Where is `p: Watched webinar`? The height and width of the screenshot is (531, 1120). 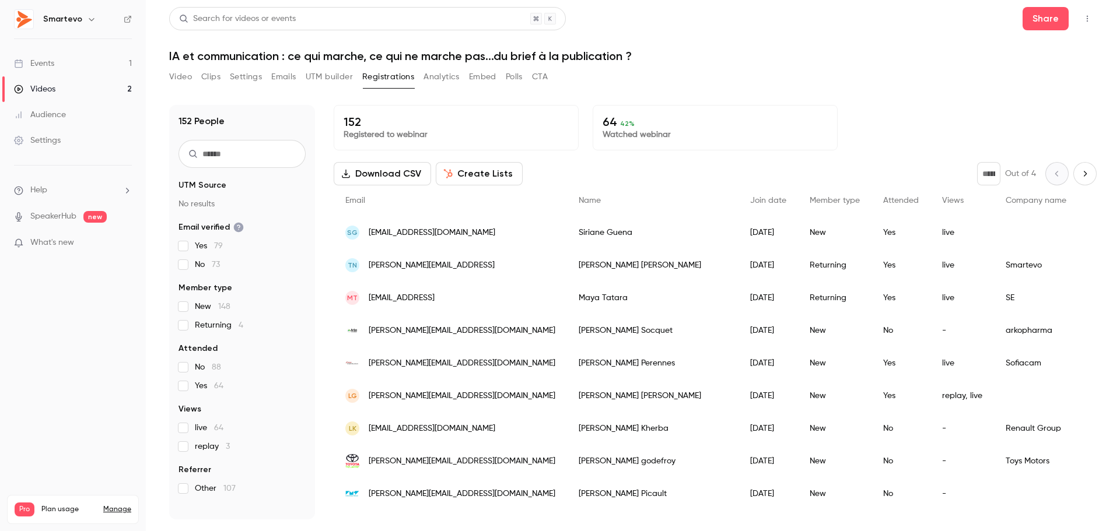
p: Watched webinar is located at coordinates (715, 135).